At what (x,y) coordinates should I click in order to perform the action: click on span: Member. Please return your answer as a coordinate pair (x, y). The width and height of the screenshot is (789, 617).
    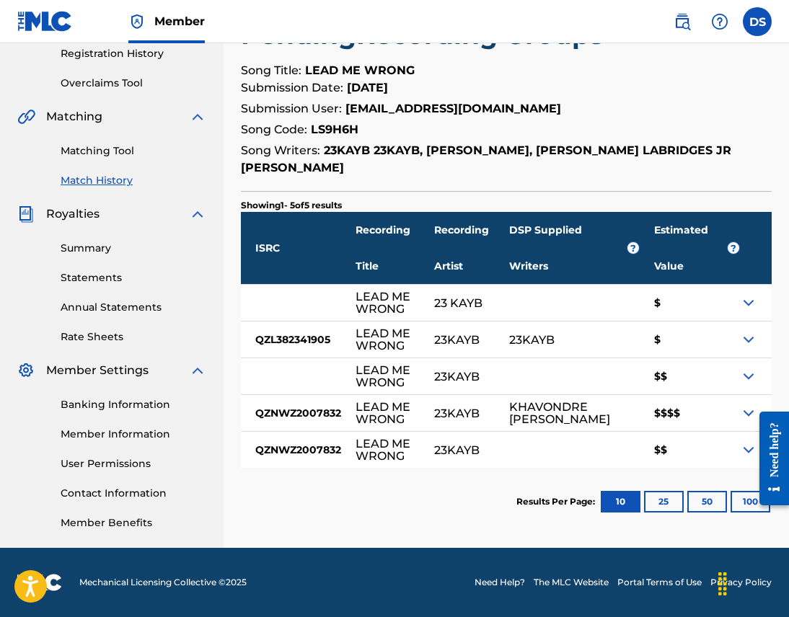
    Looking at the image, I should click on (180, 21).